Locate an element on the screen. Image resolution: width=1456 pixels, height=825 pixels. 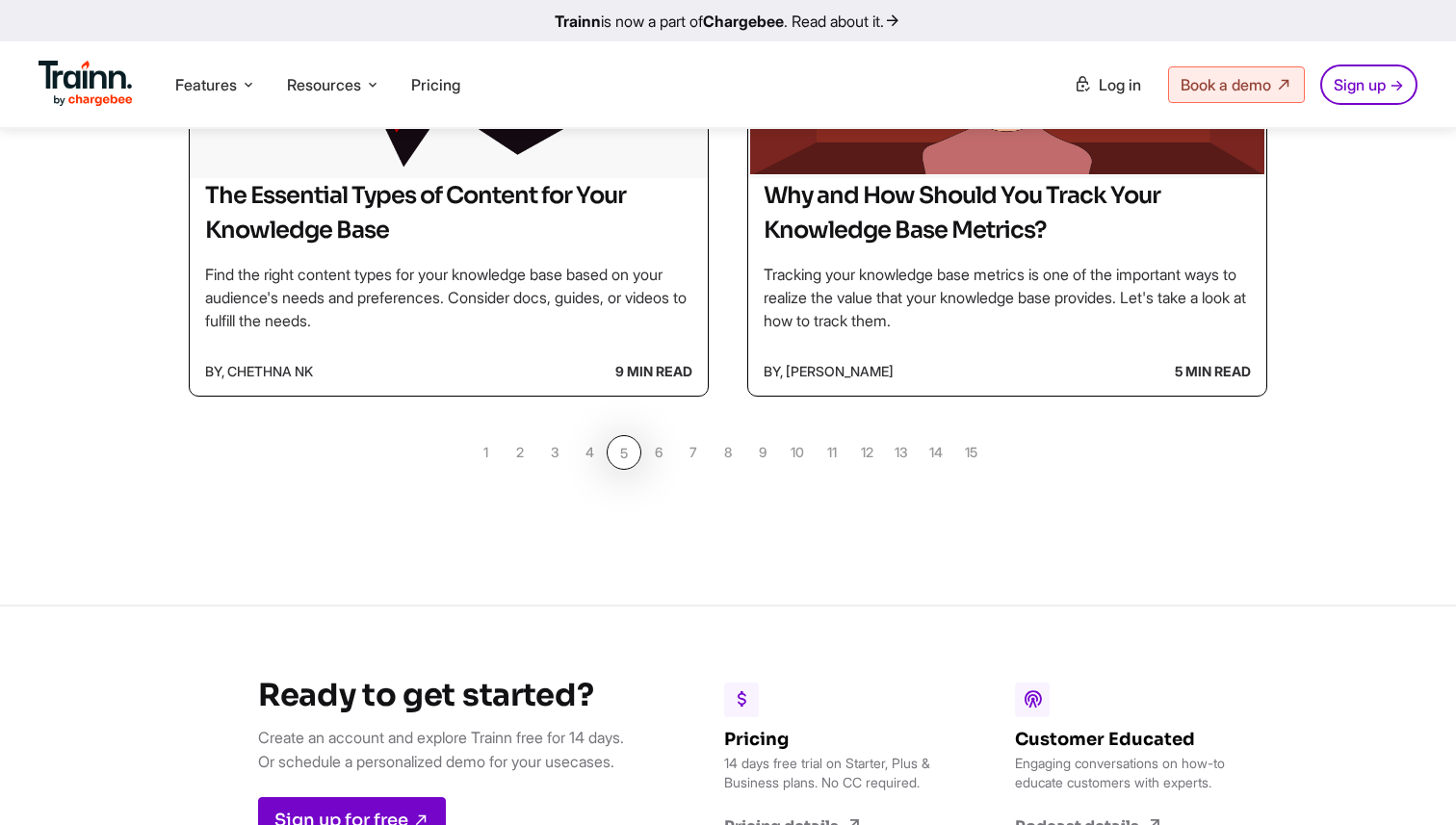
h2: The Essential Types of Content for Your Knowledge Base is located at coordinates (449, 213).